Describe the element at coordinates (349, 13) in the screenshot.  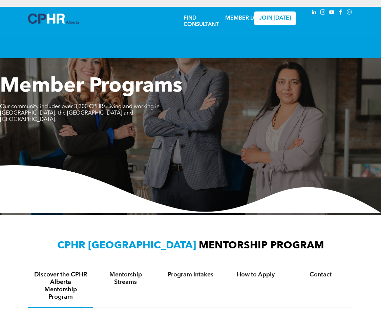
I see `a: Social network` at that location.